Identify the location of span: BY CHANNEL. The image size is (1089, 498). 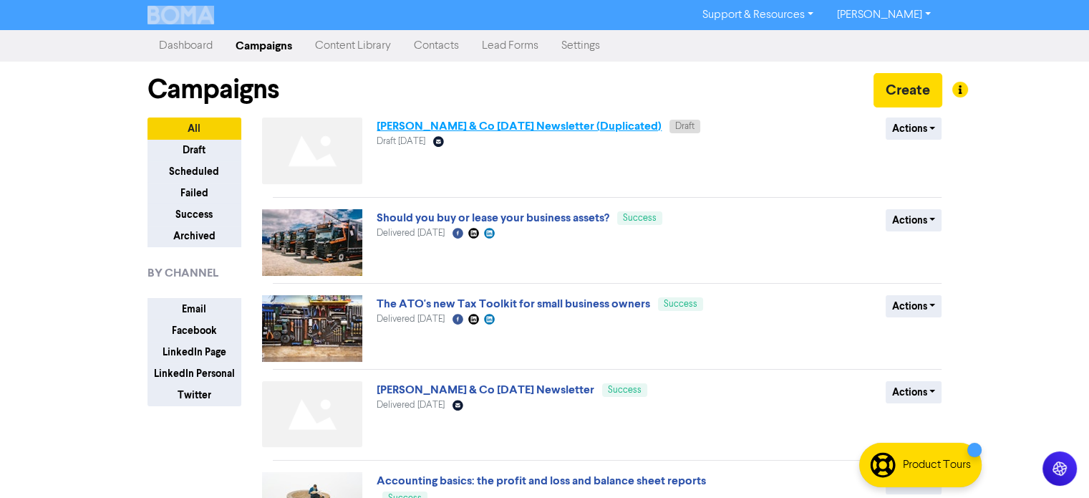
(183, 273).